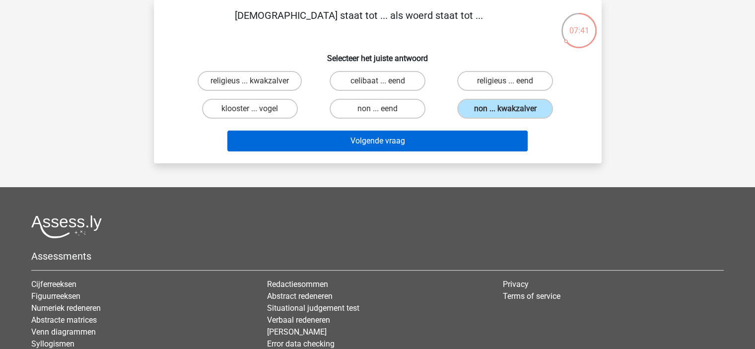 The image size is (755, 349). Describe the element at coordinates (66, 226) in the screenshot. I see `img: Assessly logo` at that location.